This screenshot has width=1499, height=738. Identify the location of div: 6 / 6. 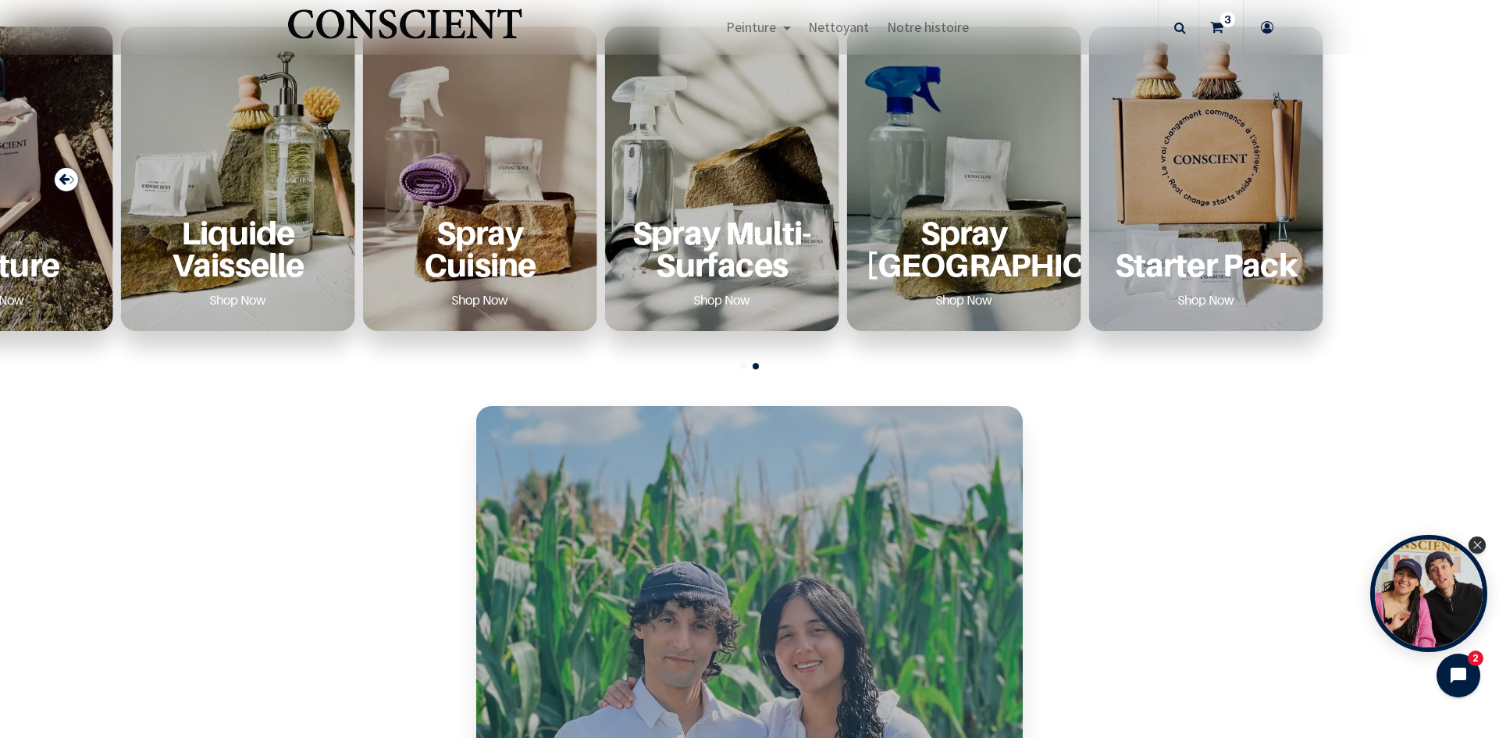
(1206, 179).